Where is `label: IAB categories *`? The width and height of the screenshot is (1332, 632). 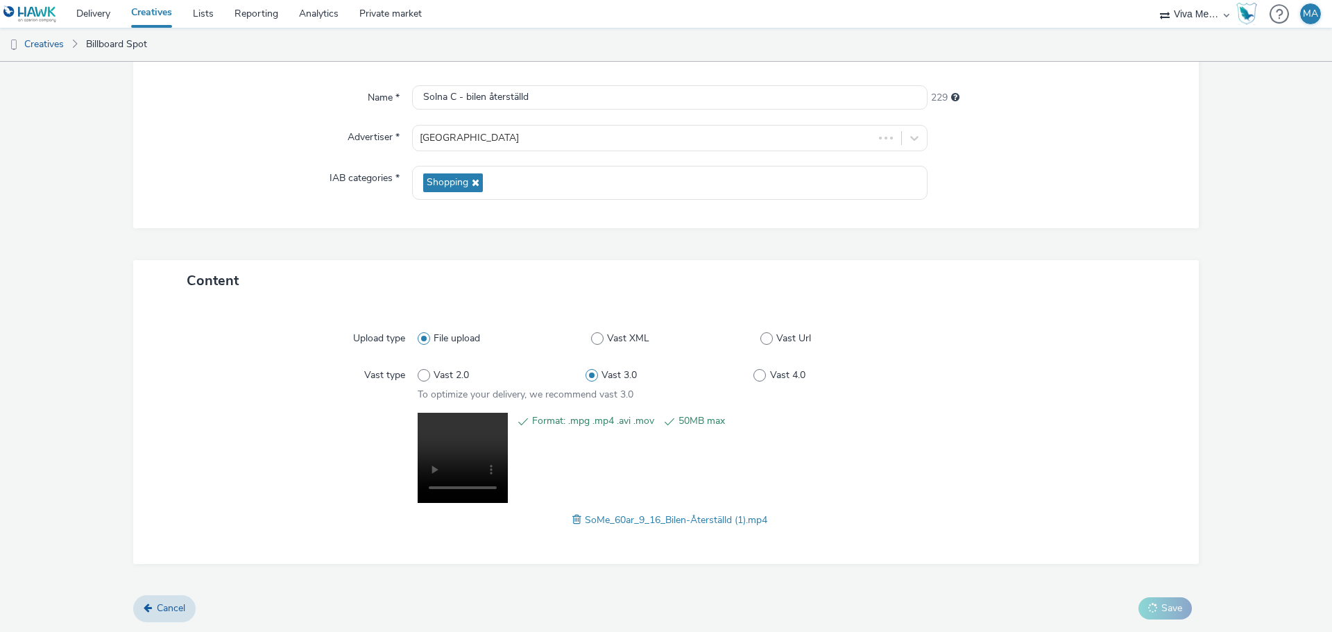 label: IAB categories * is located at coordinates (364, 176).